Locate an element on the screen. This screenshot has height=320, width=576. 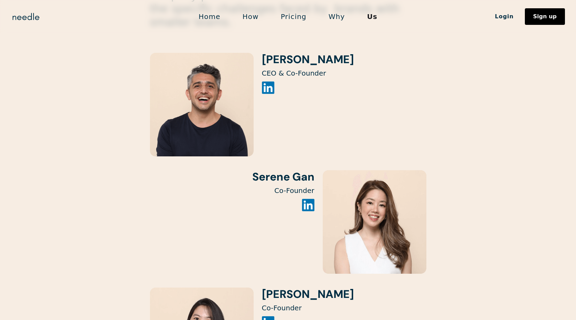
a: Sign up is located at coordinates (545, 17).